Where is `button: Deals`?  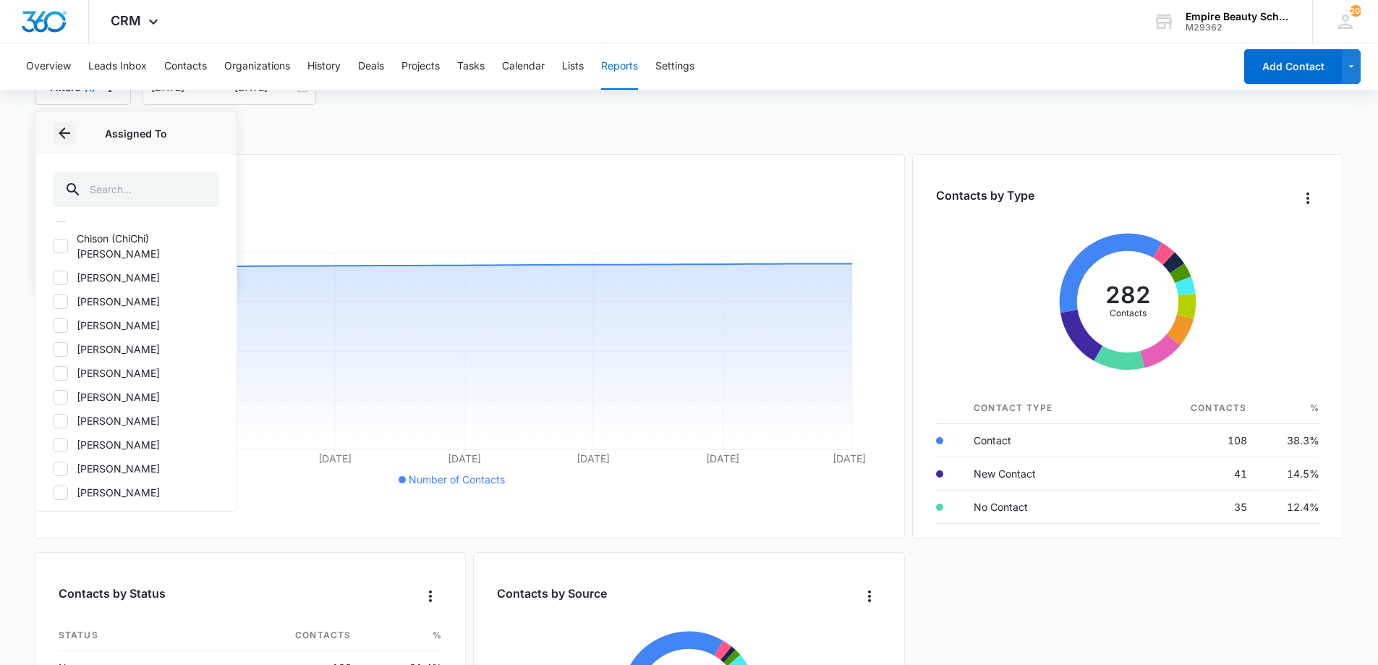
button: Deals is located at coordinates (371, 67).